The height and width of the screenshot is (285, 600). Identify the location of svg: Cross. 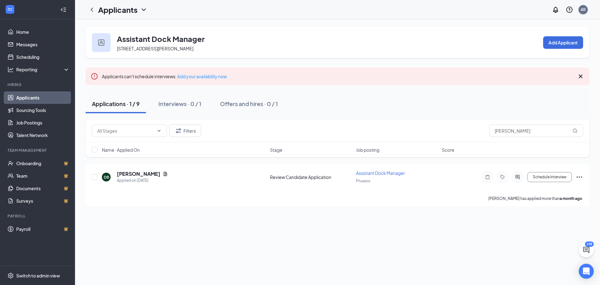
(581, 76).